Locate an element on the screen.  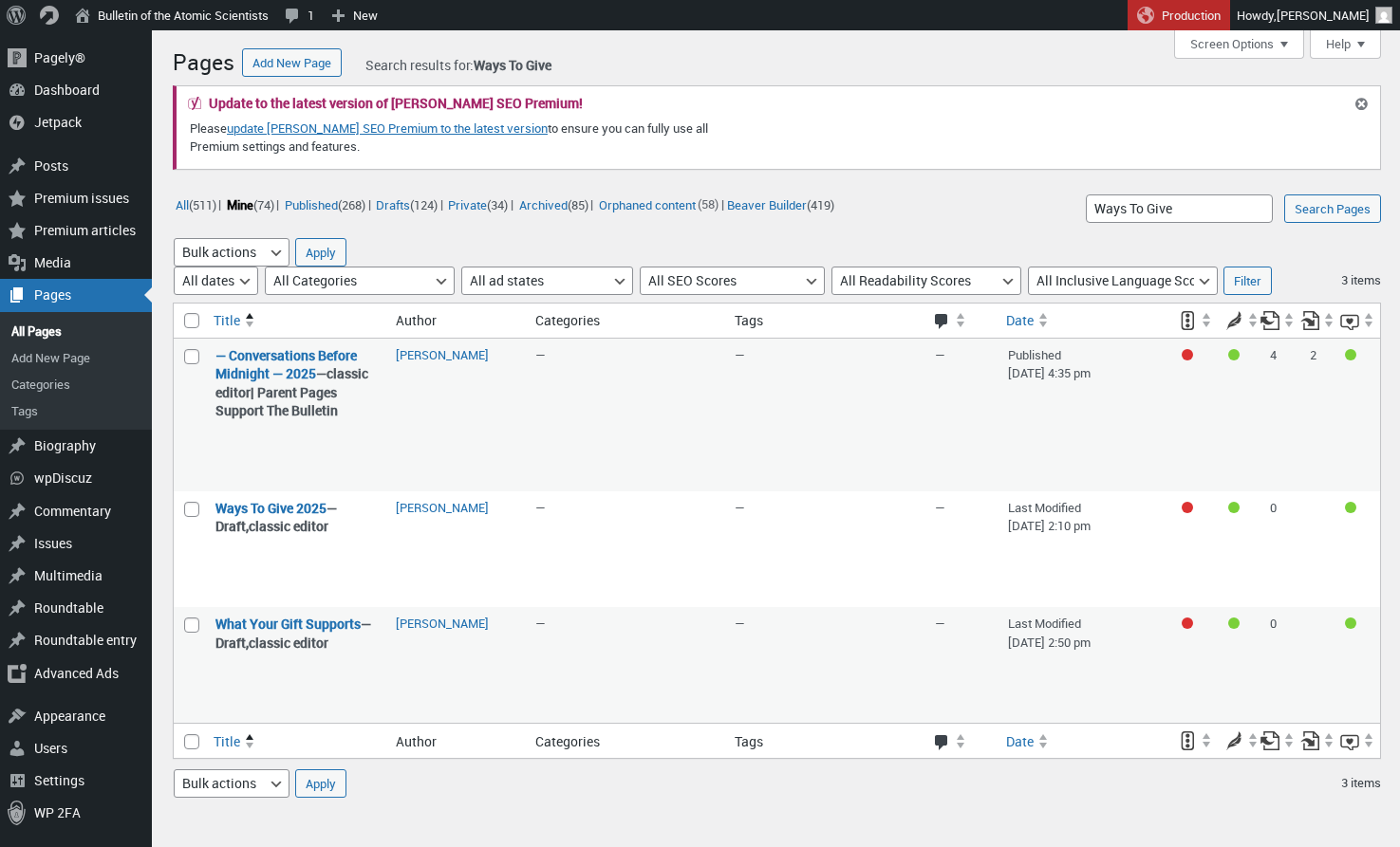
span: (74) is located at coordinates (264, 204).